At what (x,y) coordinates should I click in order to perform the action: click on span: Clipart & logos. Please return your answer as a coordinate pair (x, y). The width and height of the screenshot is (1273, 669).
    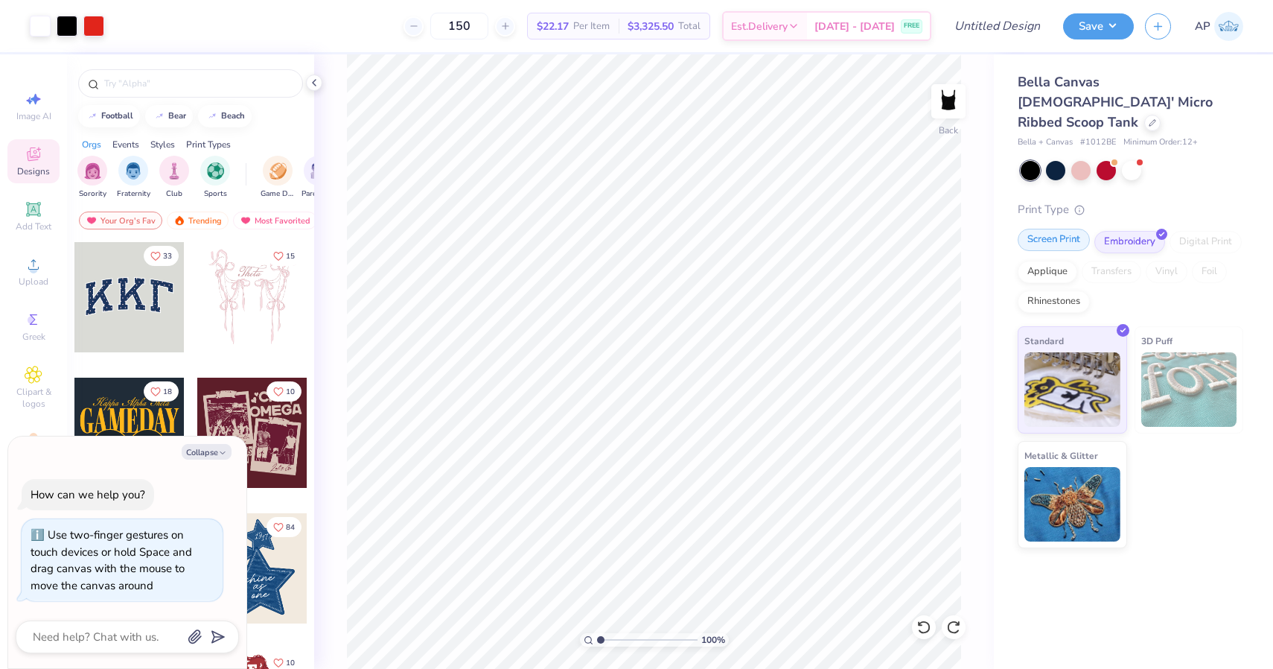
    Looking at the image, I should click on (34, 398).